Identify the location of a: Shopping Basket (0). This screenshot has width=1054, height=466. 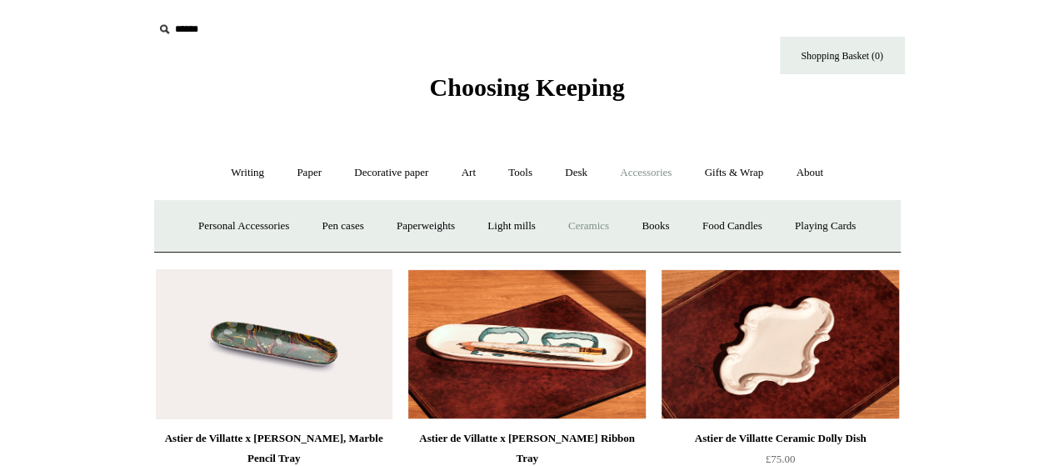
(843, 55).